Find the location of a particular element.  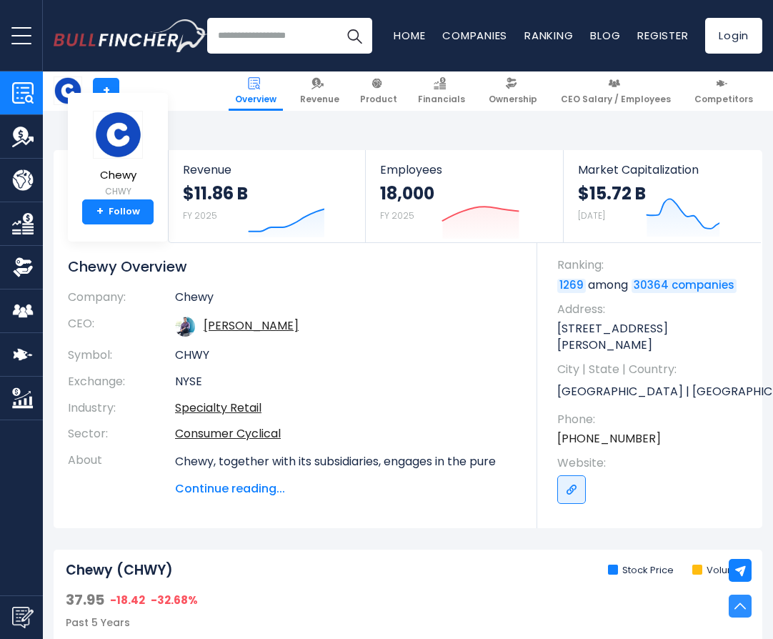

strong: 18,000 is located at coordinates (407, 193).